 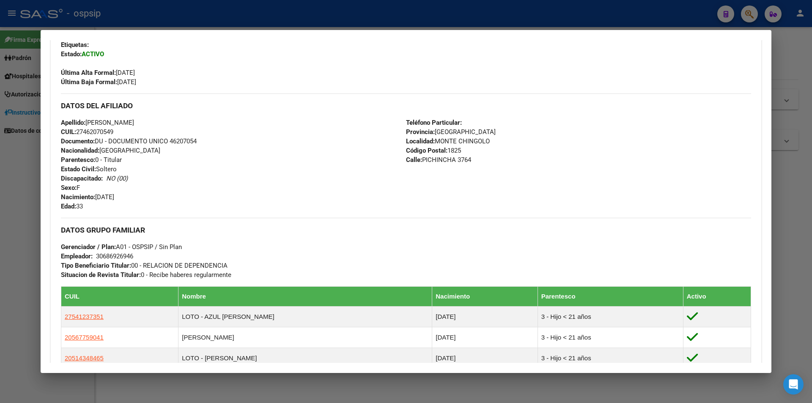 I want to click on strong: Situacion de Revista Titular:, so click(x=101, y=275).